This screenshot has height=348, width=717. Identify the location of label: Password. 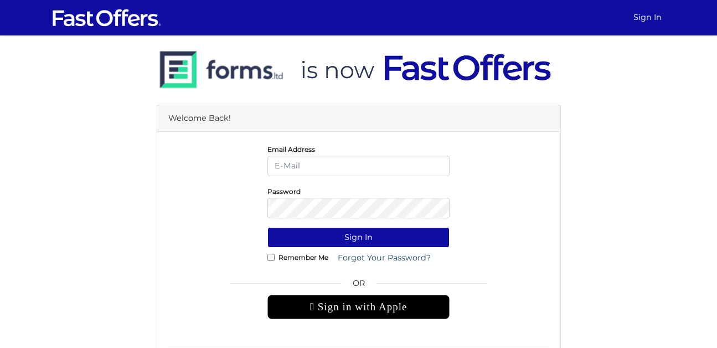
(284, 191).